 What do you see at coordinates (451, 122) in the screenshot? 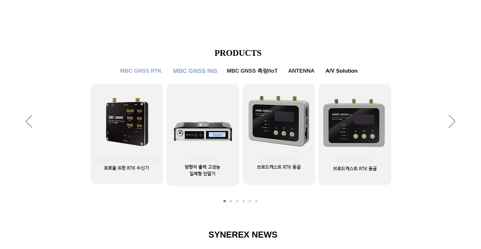
I see `button: 다음` at bounding box center [451, 122].